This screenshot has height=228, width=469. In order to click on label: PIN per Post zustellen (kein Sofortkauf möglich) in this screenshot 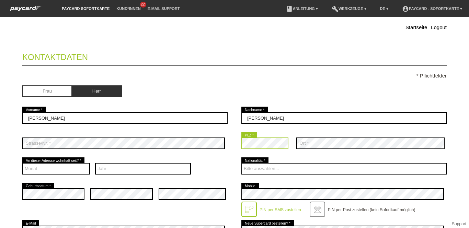, I will do `click(372, 210)`.